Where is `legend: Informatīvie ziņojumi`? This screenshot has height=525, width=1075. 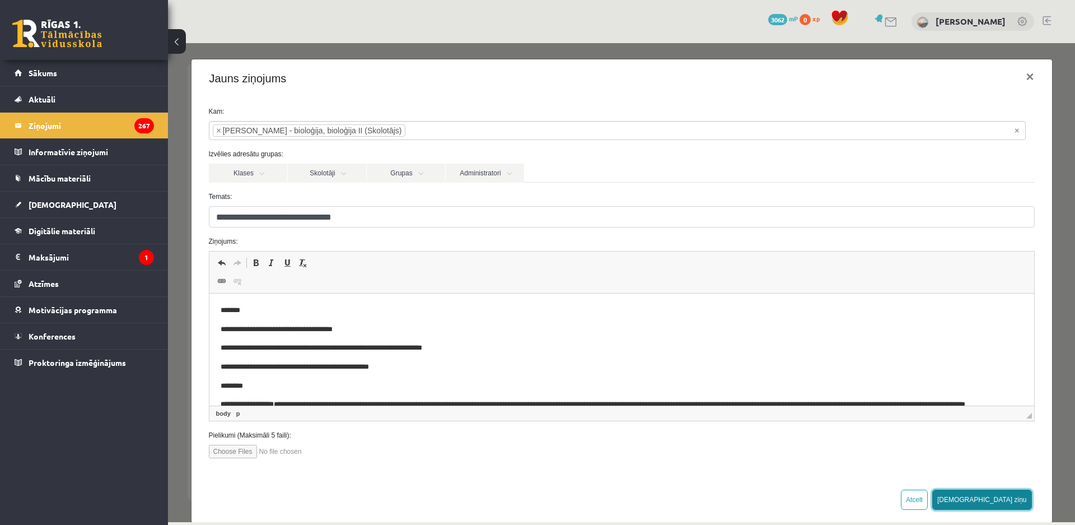 legend: Informatīvie ziņojumi is located at coordinates (91, 152).